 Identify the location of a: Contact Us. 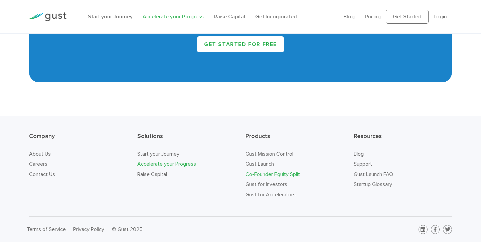
(42, 174).